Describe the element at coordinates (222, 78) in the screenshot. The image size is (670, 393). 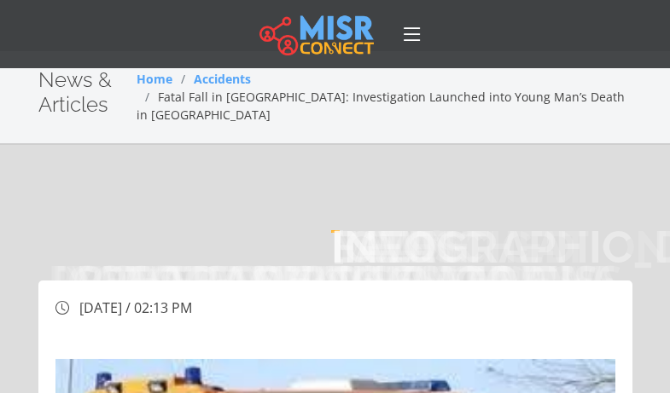
I see `span: Accidents` at that location.